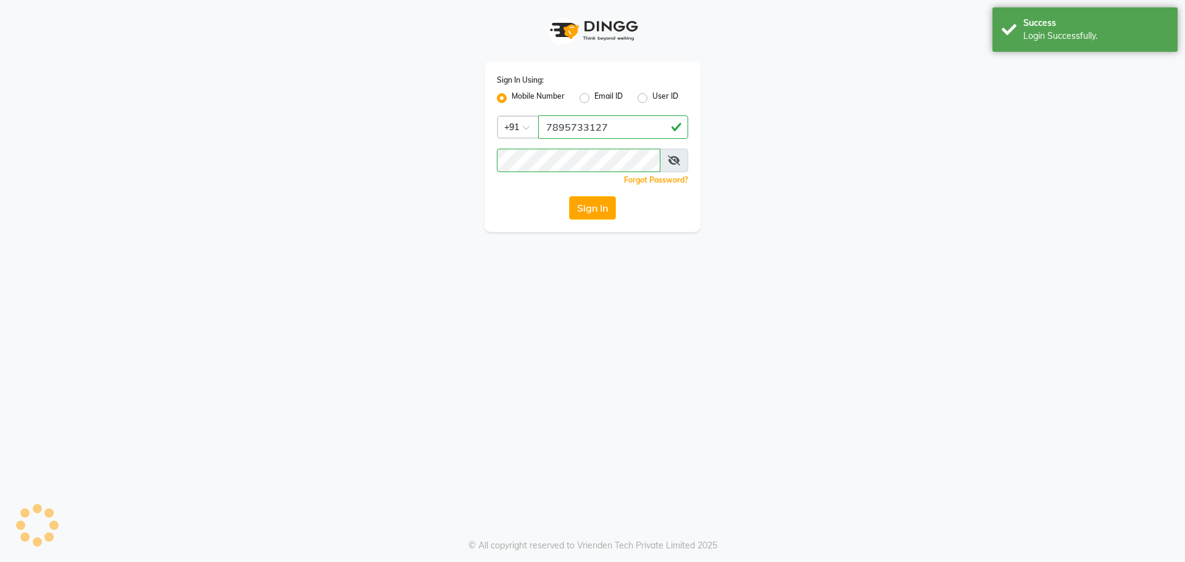  I want to click on label: User ID, so click(665, 98).